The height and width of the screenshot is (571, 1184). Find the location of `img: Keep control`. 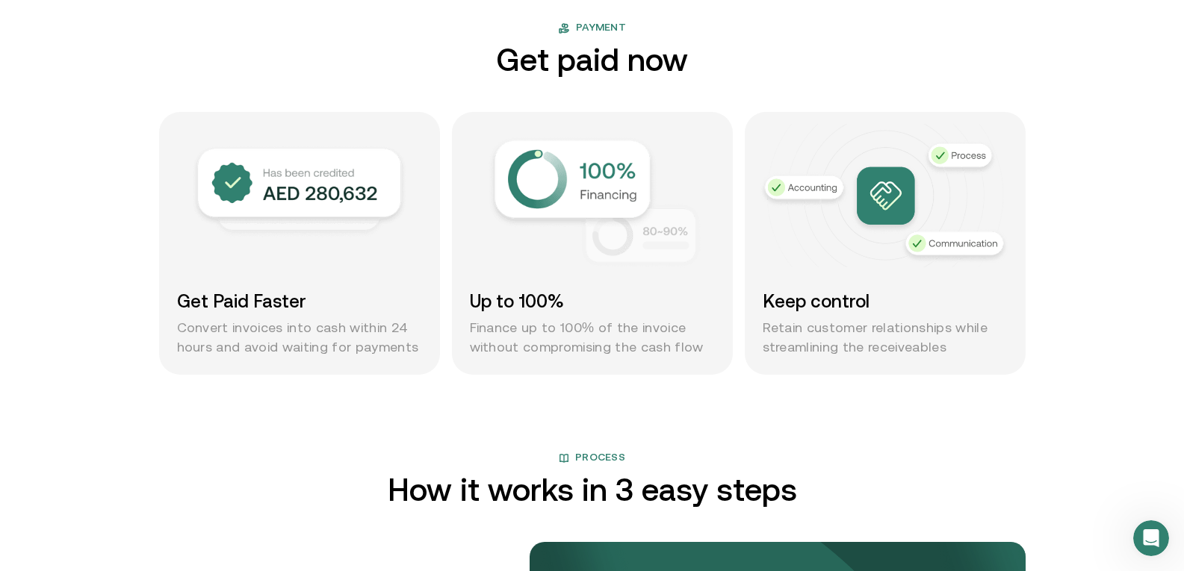

img: Keep control is located at coordinates (885, 196).